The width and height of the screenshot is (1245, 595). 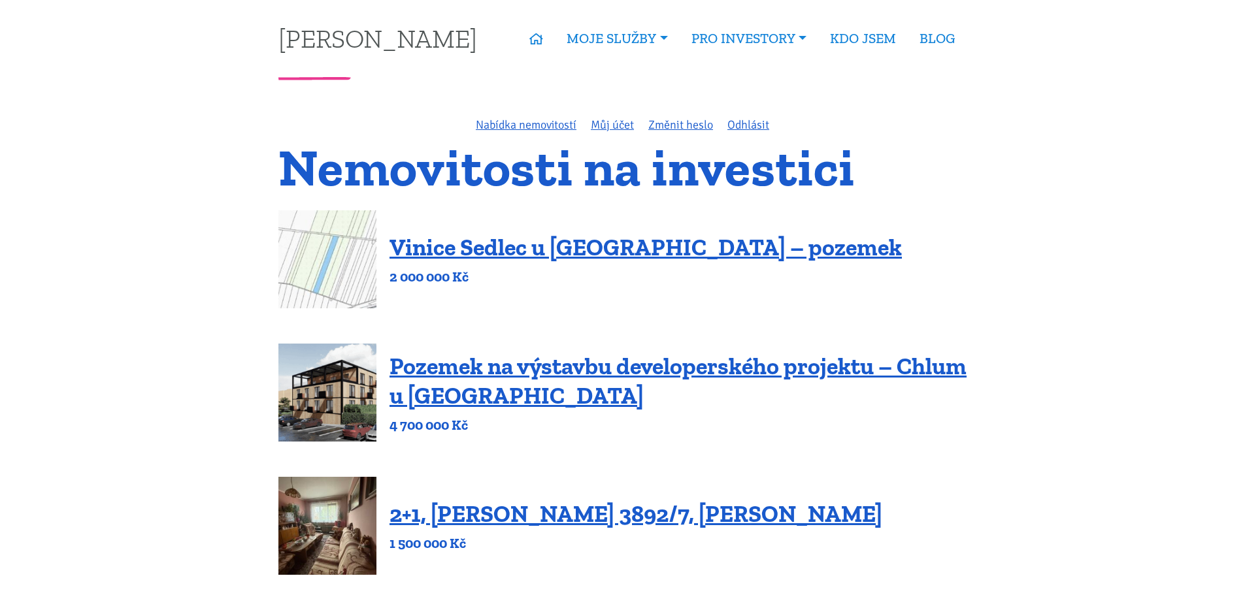 What do you see at coordinates (526, 125) in the screenshot?
I see `a: Nabídka nemovitostí` at bounding box center [526, 125].